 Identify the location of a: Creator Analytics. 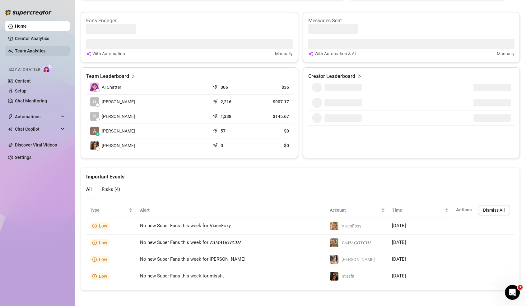
(40, 39).